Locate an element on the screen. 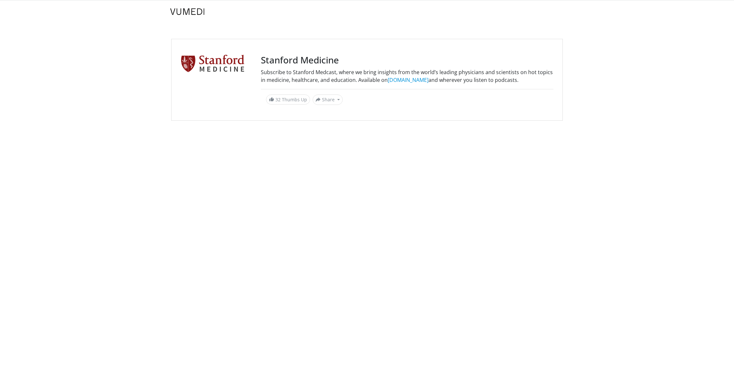 This screenshot has height=368, width=734. span: 32 is located at coordinates (278, 99).